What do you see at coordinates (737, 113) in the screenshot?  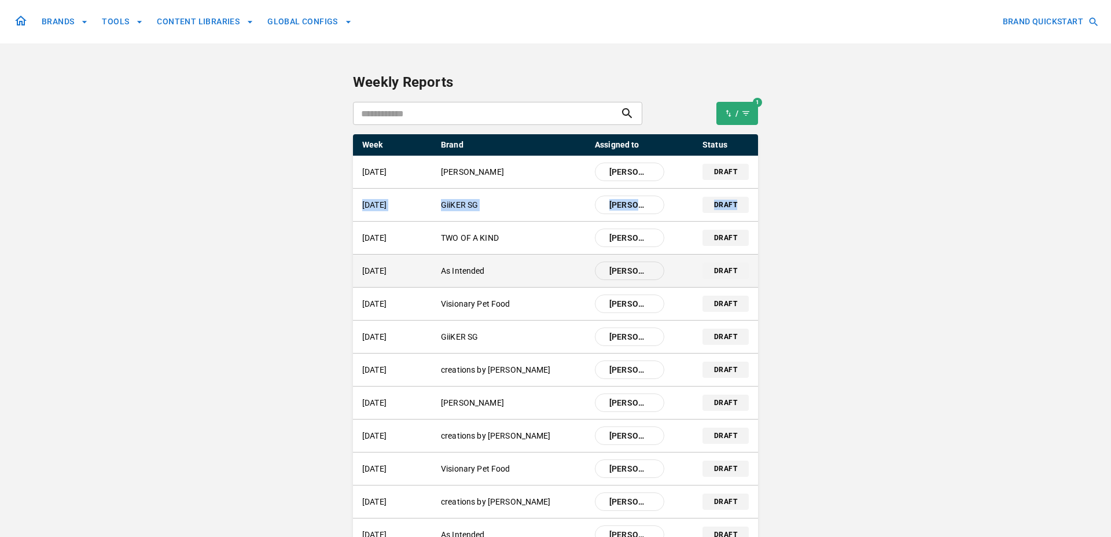 I see `button: 1` at bounding box center [737, 113].